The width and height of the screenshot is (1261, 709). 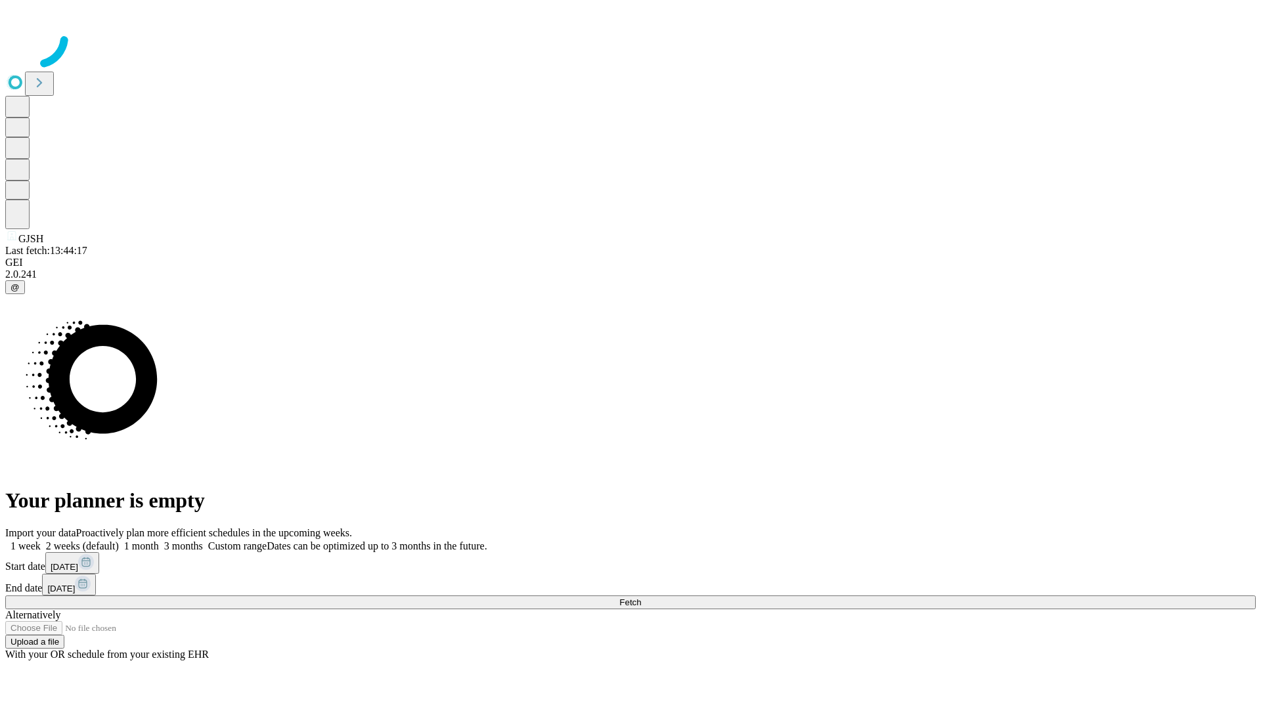 I want to click on div: End date, so click(x=631, y=585).